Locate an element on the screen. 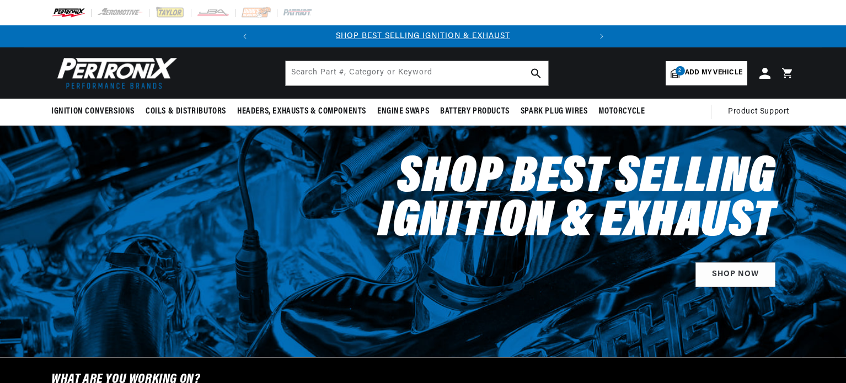 The image size is (846, 383). a: SHOP BEST SELLING IGNITION & EXHAUST is located at coordinates (423, 36).